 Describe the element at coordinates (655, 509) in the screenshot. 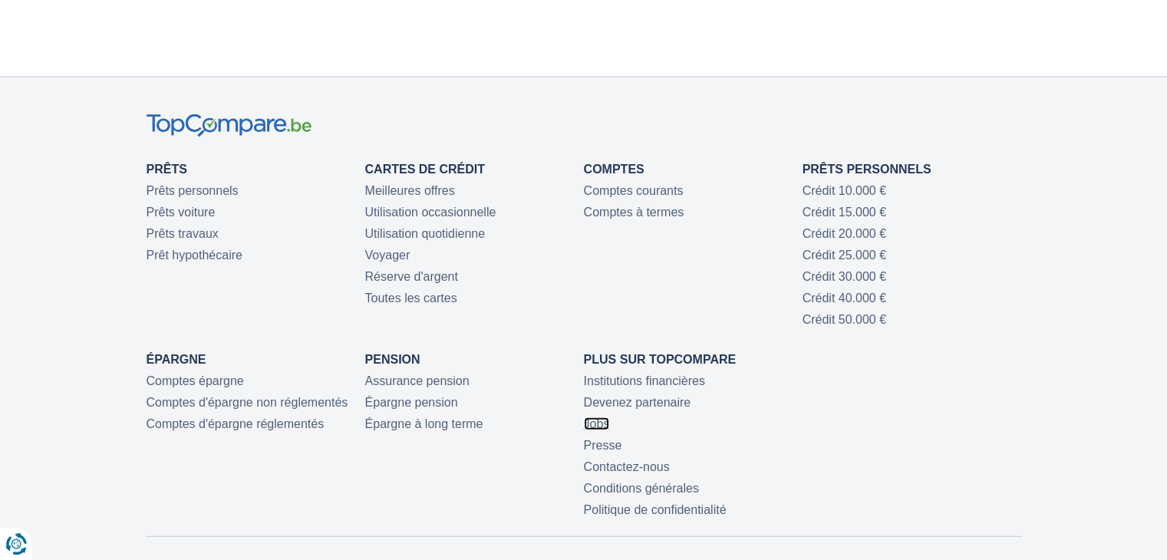

I see `a: Politique de confidentialité` at that location.